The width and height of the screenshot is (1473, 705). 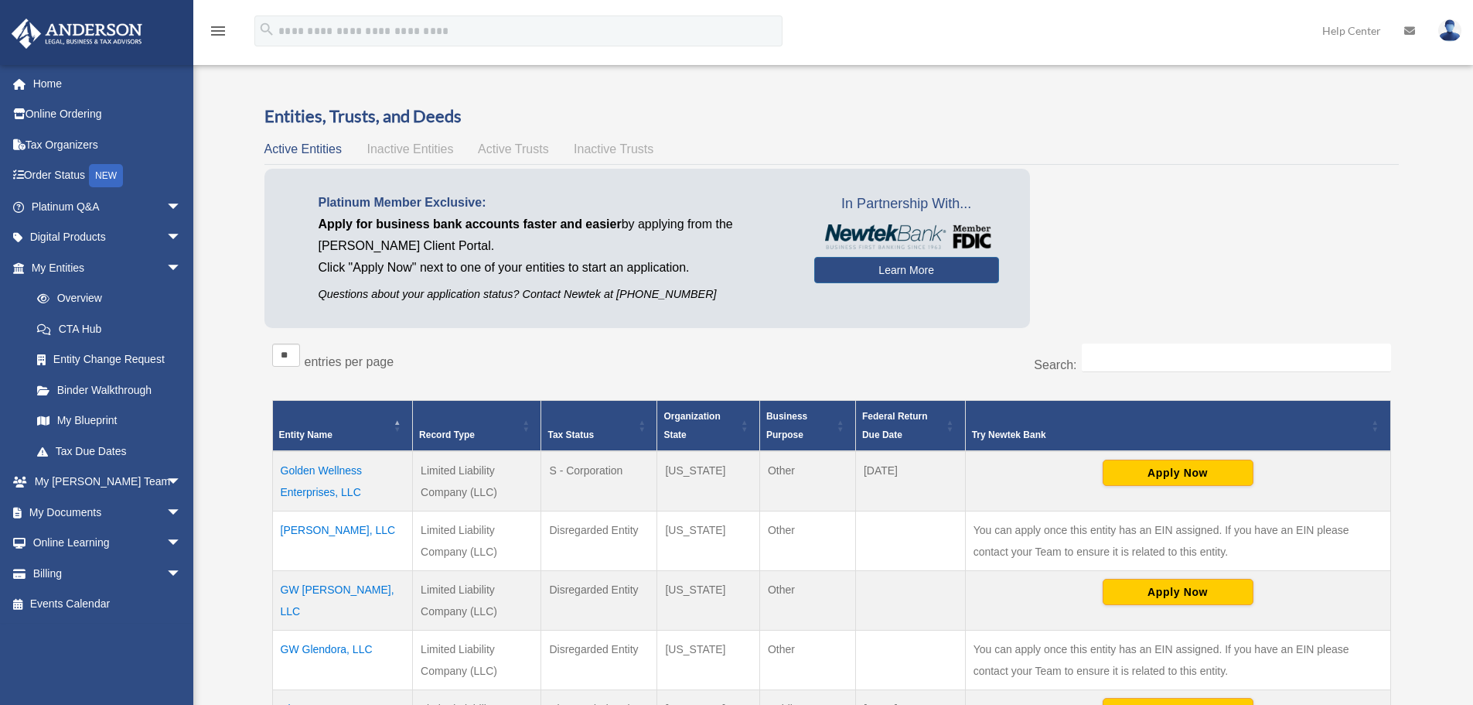 I want to click on th: Organization State: Activate to sort, so click(x=708, y=426).